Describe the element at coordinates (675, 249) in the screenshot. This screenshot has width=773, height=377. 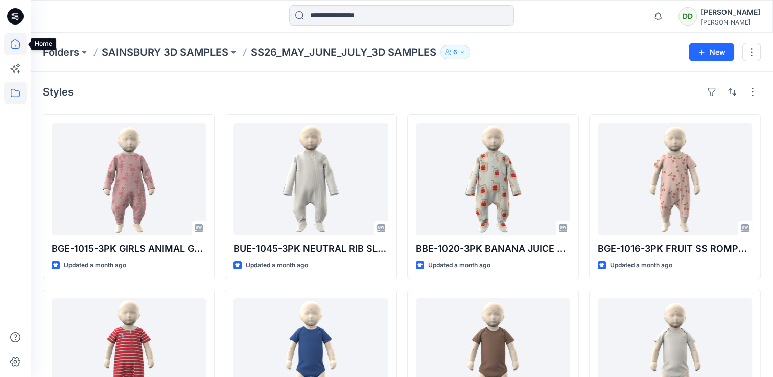
I see `p: BGE-1016-3PK FRUIT SS ROMPERS` at that location.